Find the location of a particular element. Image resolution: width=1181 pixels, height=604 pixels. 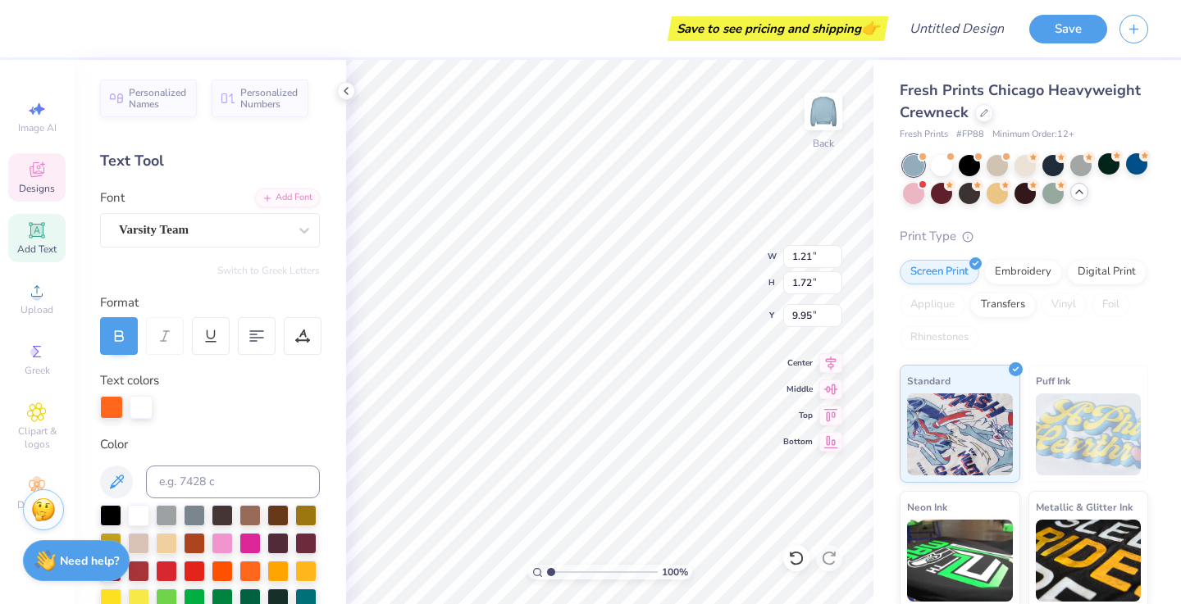

div: Format is located at coordinates (211, 303).